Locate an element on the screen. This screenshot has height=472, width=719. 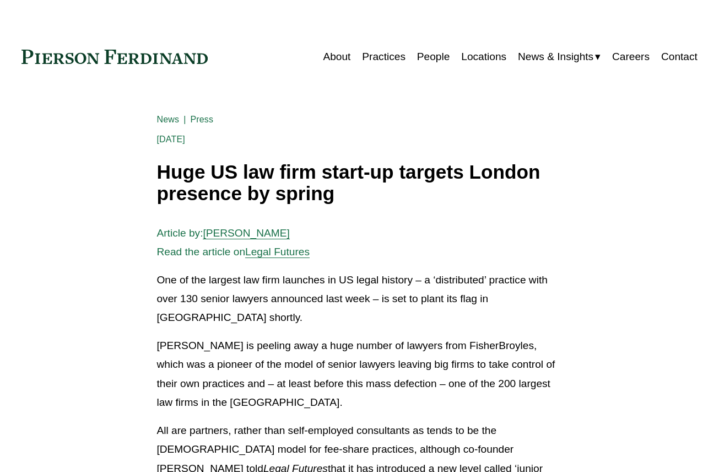
a: Locations is located at coordinates (484, 57).